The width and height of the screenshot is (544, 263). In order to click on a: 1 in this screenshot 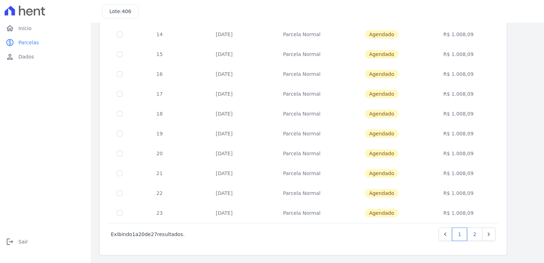, I will do `click(459, 234)`.